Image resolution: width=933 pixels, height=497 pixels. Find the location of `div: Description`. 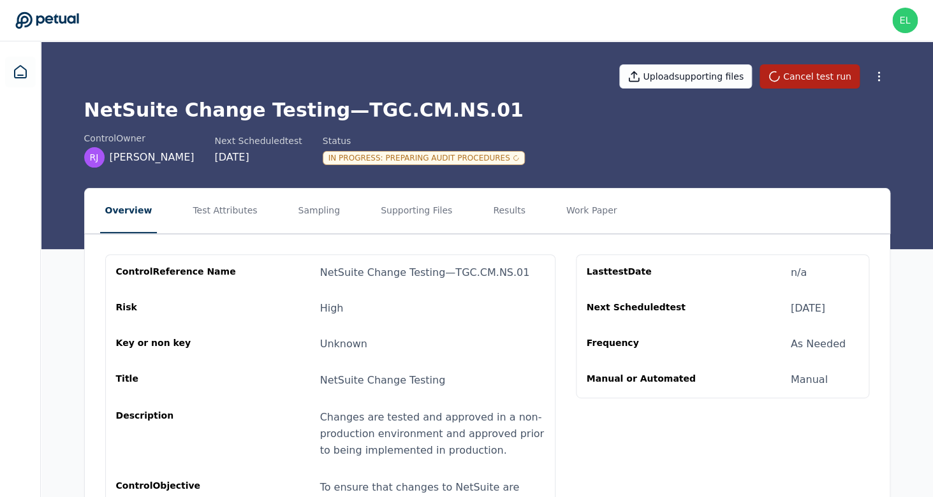

div: Description is located at coordinates (177, 434).